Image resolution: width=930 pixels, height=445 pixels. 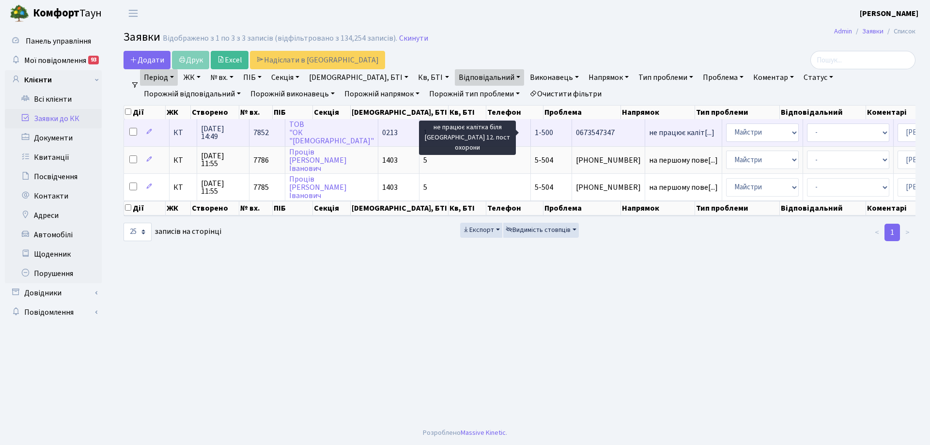 What do you see at coordinates (285, 77) in the screenshot?
I see `a: Секція` at bounding box center [285, 77].